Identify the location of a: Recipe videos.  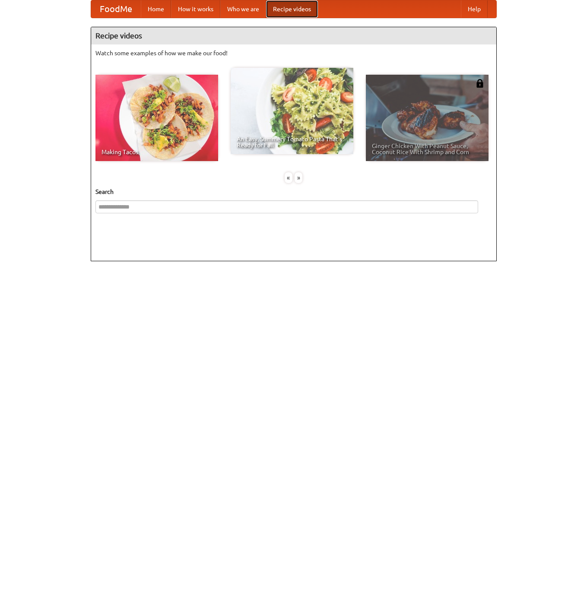
(292, 9).